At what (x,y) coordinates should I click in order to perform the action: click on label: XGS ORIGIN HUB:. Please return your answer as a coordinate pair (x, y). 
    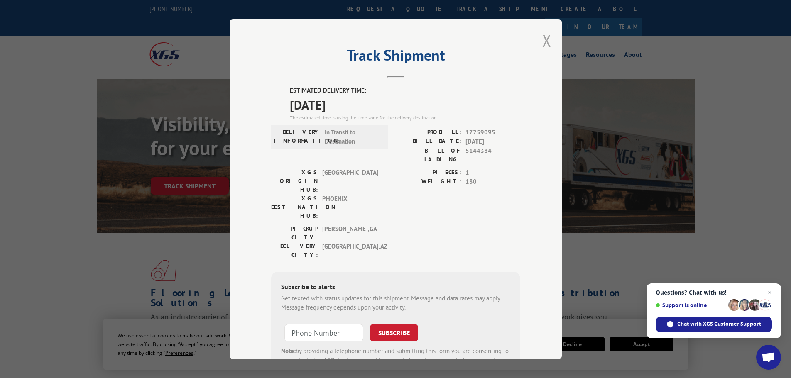
    Looking at the image, I should click on (294, 181).